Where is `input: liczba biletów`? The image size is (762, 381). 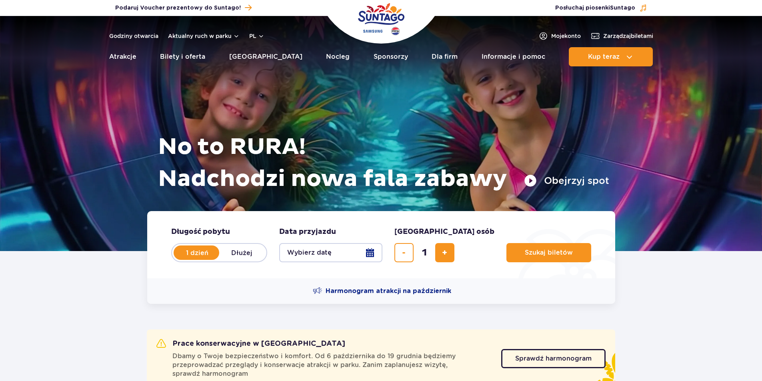 input: liczba biletów is located at coordinates (424, 253).